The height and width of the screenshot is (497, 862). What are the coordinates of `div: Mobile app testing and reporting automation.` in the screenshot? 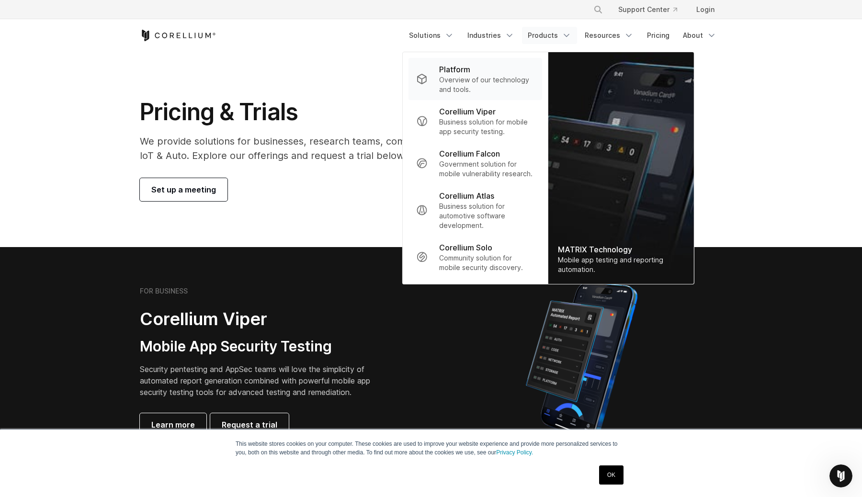 It's located at (621, 265).